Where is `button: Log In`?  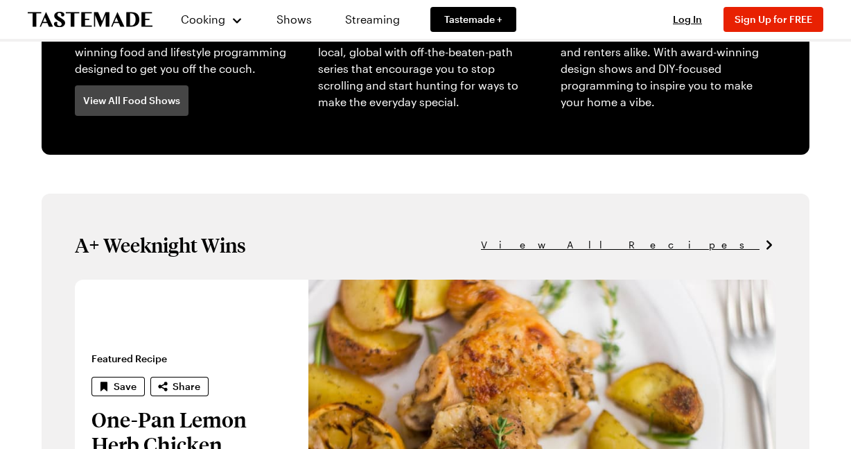 button: Log In is located at coordinates (688, 19).